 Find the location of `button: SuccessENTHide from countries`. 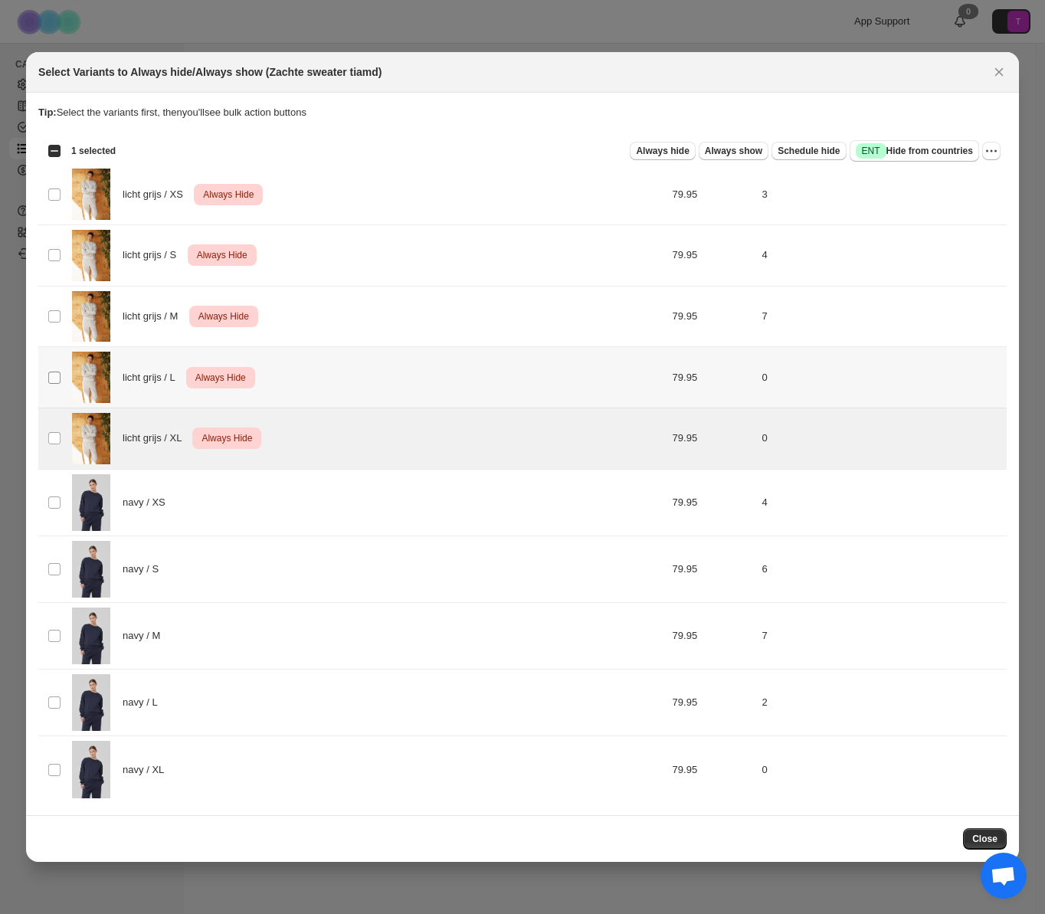

button: SuccessENTHide from countries is located at coordinates (914, 151).